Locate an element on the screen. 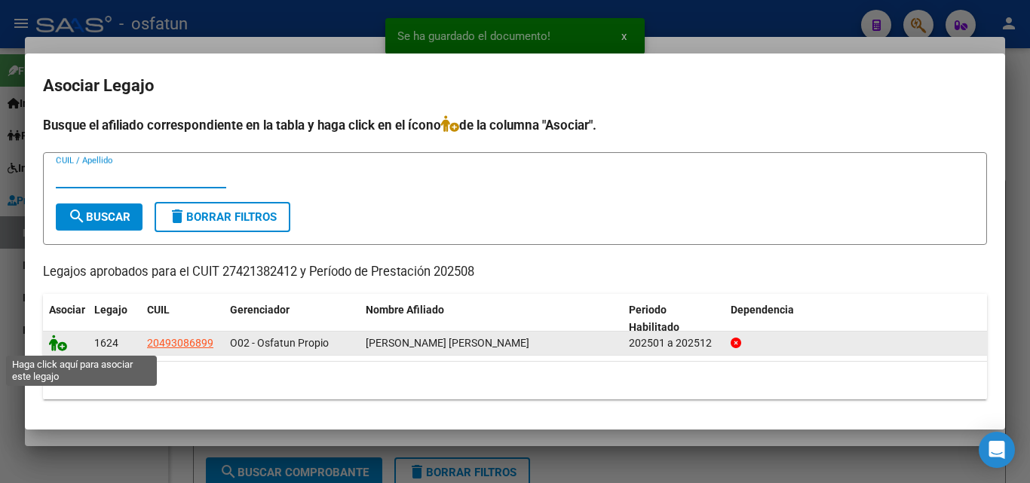 This screenshot has height=483, width=1030. div: Open Intercom Messenger is located at coordinates (997, 450).